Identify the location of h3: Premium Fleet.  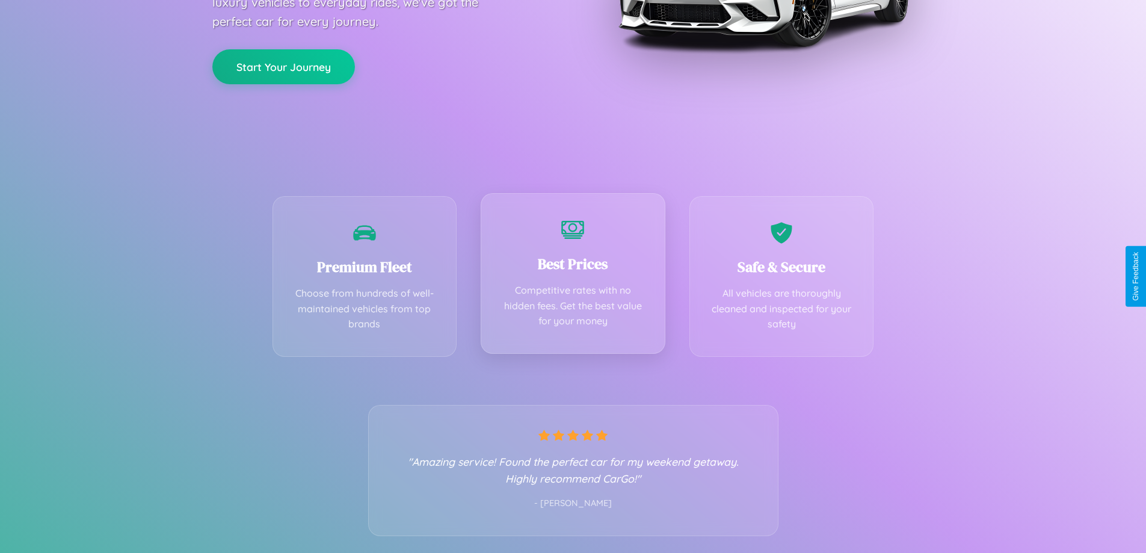
(365, 267).